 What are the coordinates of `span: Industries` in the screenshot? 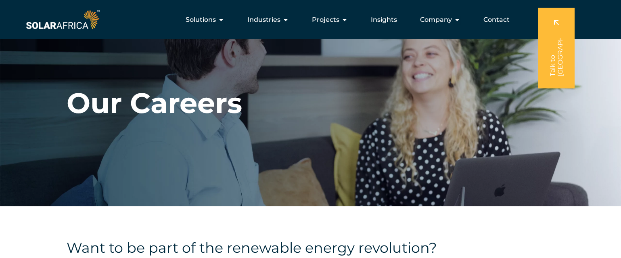 It's located at (264, 20).